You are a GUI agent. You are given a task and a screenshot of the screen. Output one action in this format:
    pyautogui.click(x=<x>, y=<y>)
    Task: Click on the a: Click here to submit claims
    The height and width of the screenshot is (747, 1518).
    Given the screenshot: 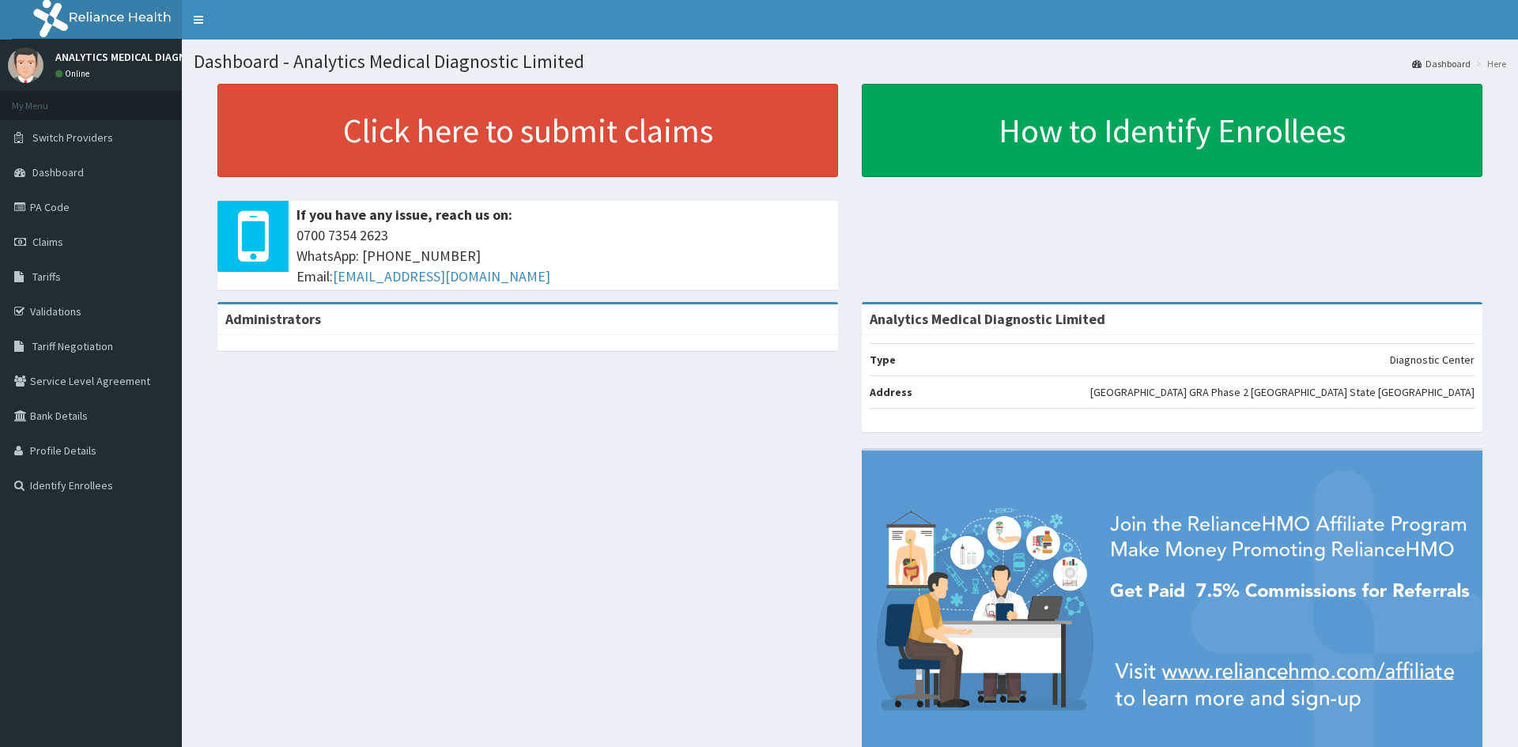 What is the action you would take?
    pyautogui.click(x=527, y=130)
    